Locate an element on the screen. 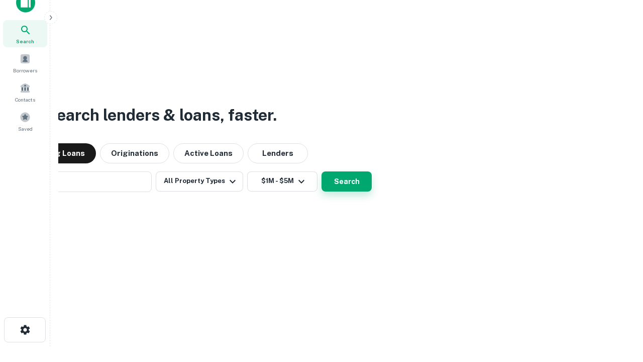 This screenshot has width=643, height=362. div: Contacts is located at coordinates (25, 92).